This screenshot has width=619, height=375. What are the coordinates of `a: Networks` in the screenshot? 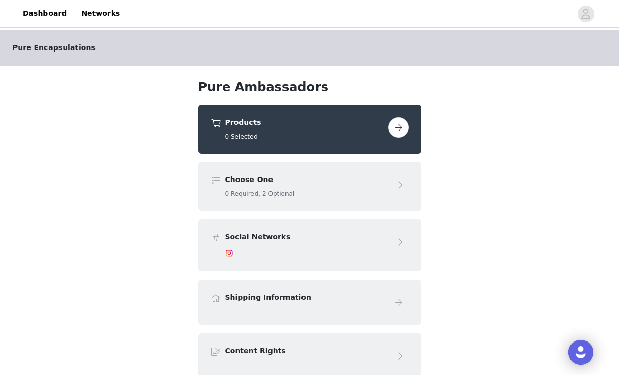 It's located at (100, 13).